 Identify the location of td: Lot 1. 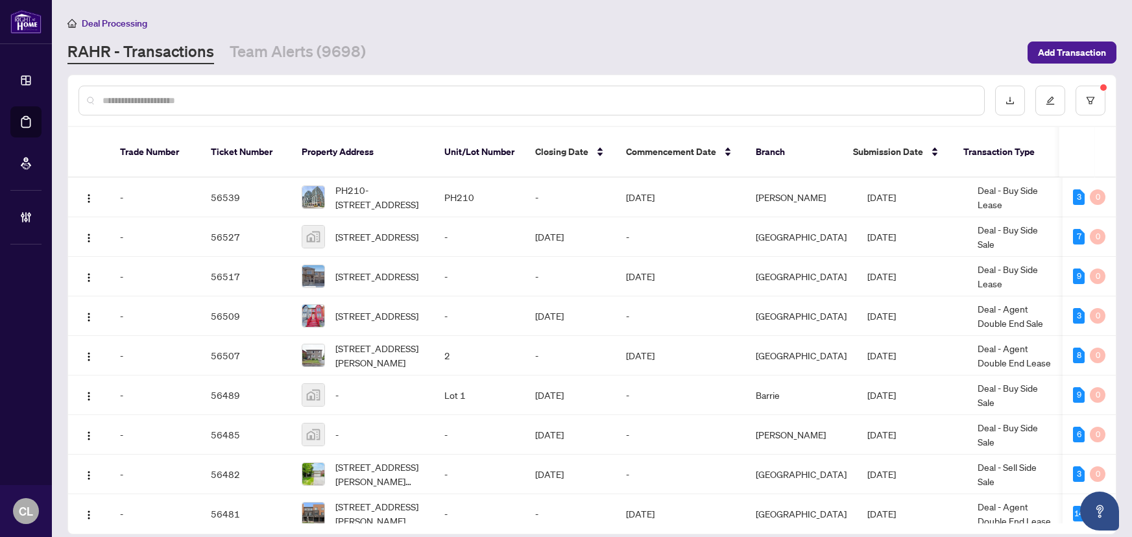
(480, 395).